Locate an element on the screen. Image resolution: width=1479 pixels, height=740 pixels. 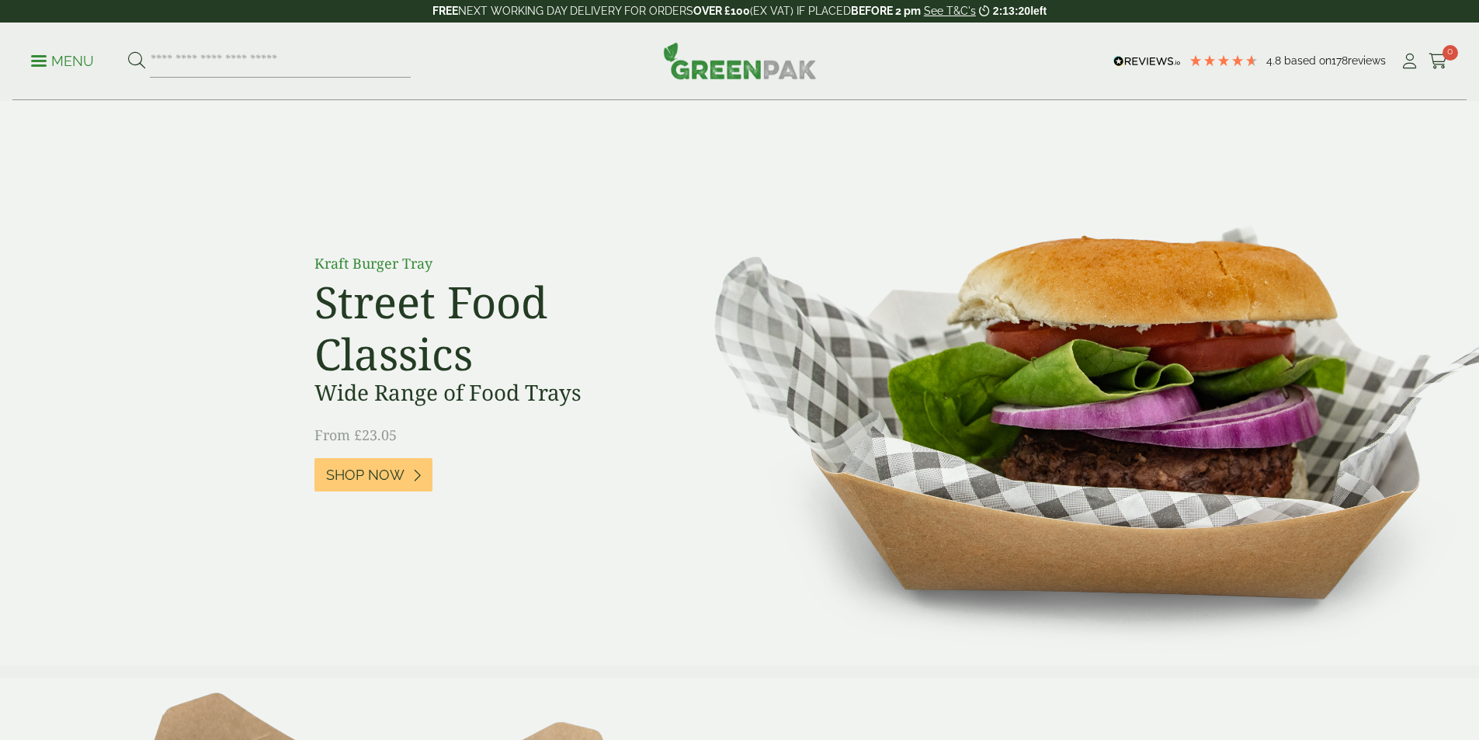
h2: Street Food Classics is located at coordinates (489, 328).